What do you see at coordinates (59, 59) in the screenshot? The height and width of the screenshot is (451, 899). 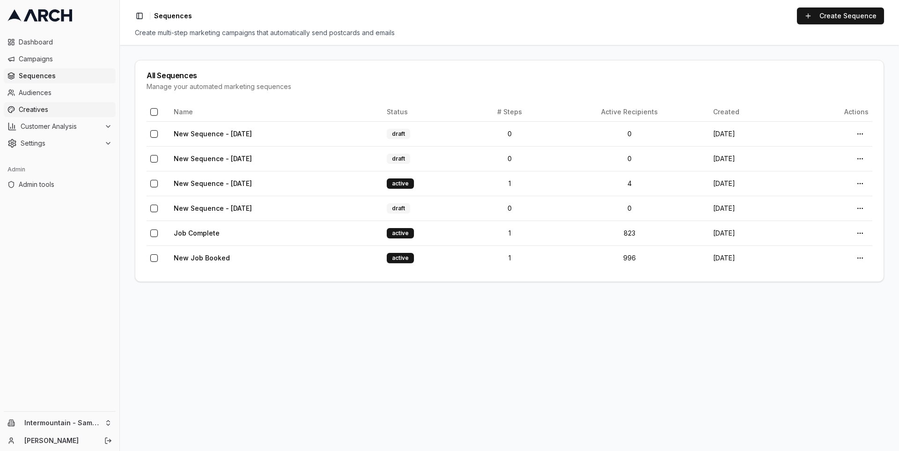 I see `a: Campaigns` at bounding box center [59, 59].